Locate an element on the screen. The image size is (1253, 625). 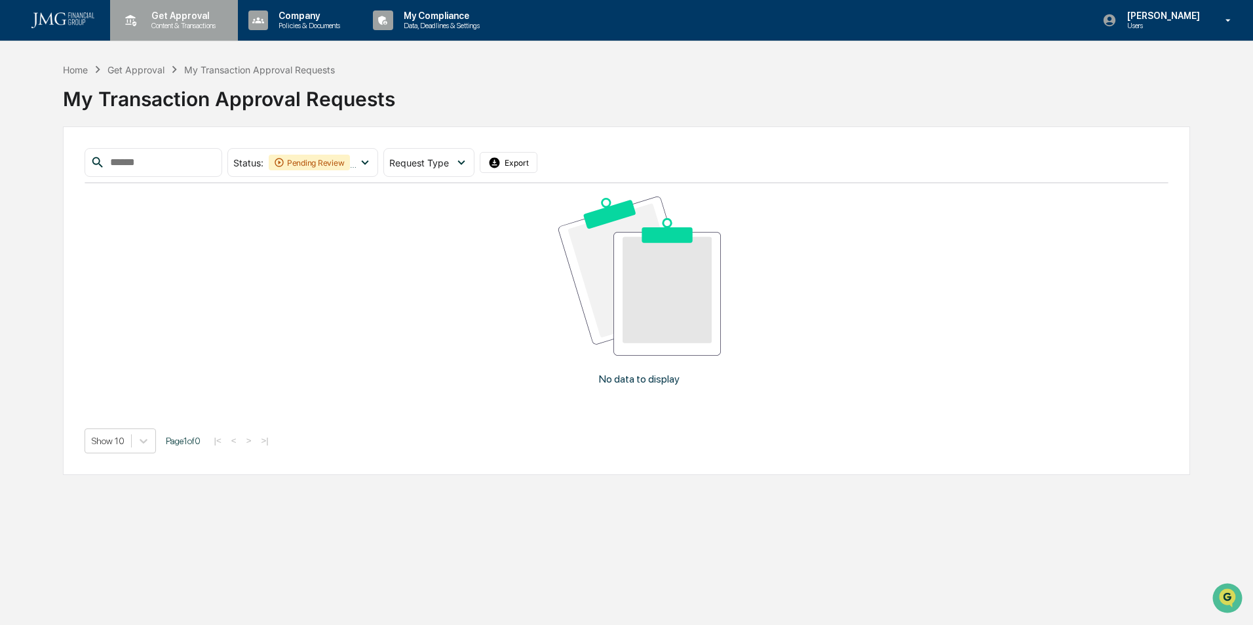
div: We're available if you need us! is located at coordinates (105, 119).